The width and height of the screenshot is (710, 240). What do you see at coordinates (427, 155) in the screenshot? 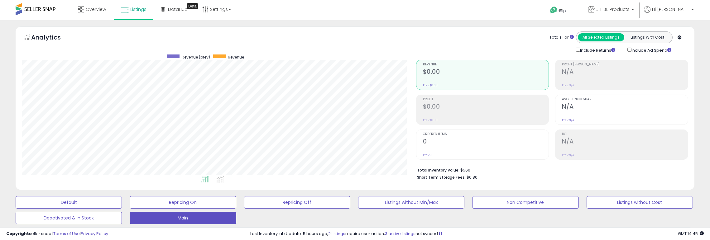
I see `small: Prev: 0` at bounding box center [427, 155].